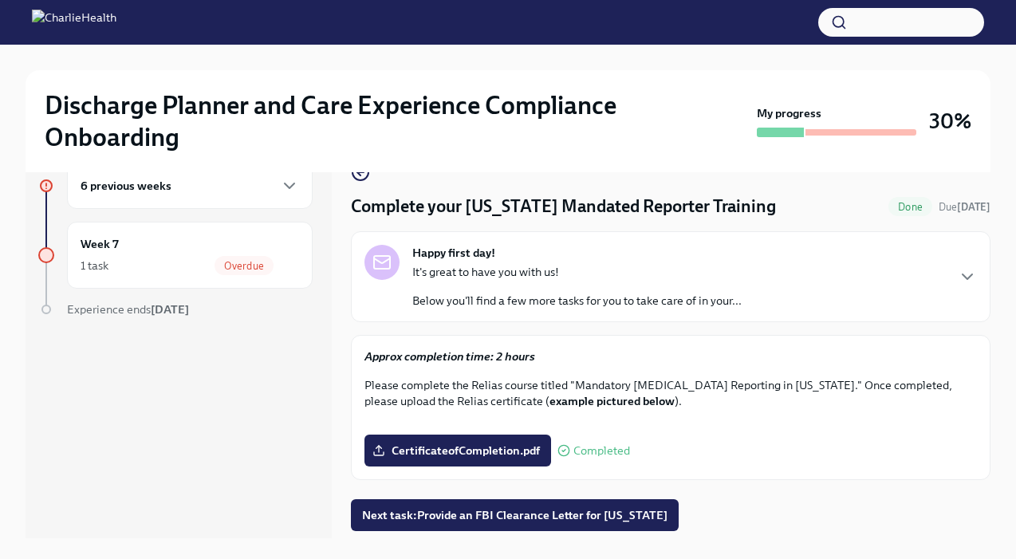 The height and width of the screenshot is (559, 1016). Describe the element at coordinates (950, 121) in the screenshot. I see `h3: 30%` at that location.